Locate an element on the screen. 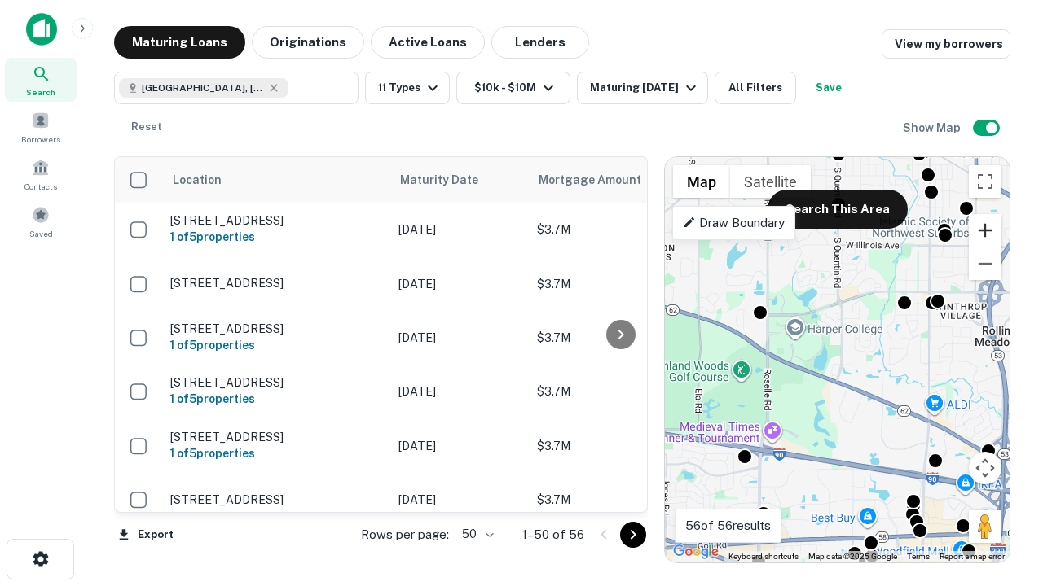 Image resolution: width=1043 pixels, height=586 pixels. th: Location is located at coordinates (276, 180).